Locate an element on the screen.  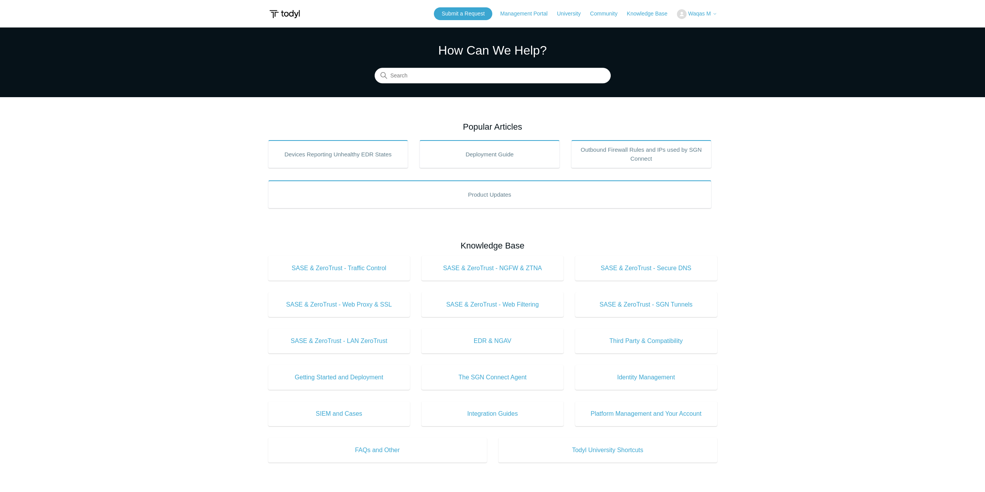
a: Deployment Guide is located at coordinates (490, 154).